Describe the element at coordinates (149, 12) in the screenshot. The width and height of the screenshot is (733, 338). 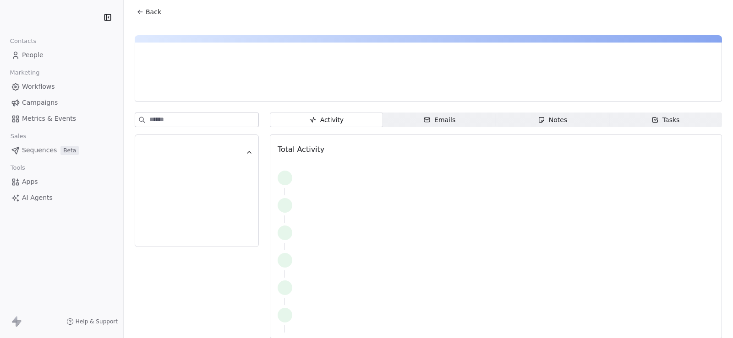
I see `button: Back` at that location.